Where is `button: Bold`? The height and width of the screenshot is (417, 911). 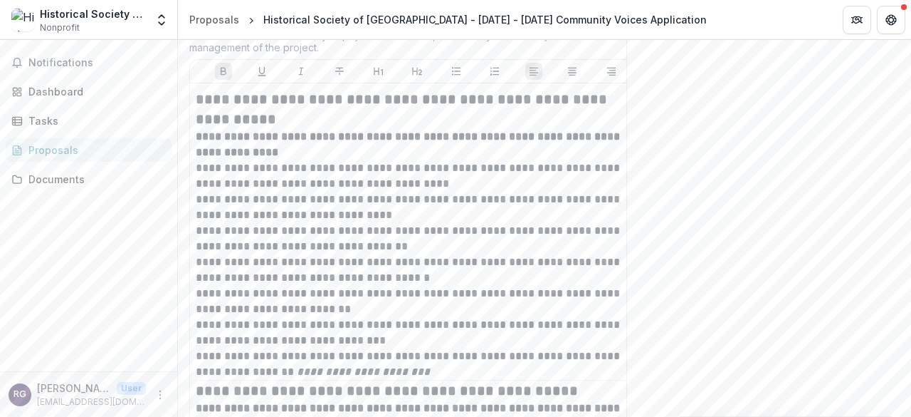
button: Bold is located at coordinates (224, 71).